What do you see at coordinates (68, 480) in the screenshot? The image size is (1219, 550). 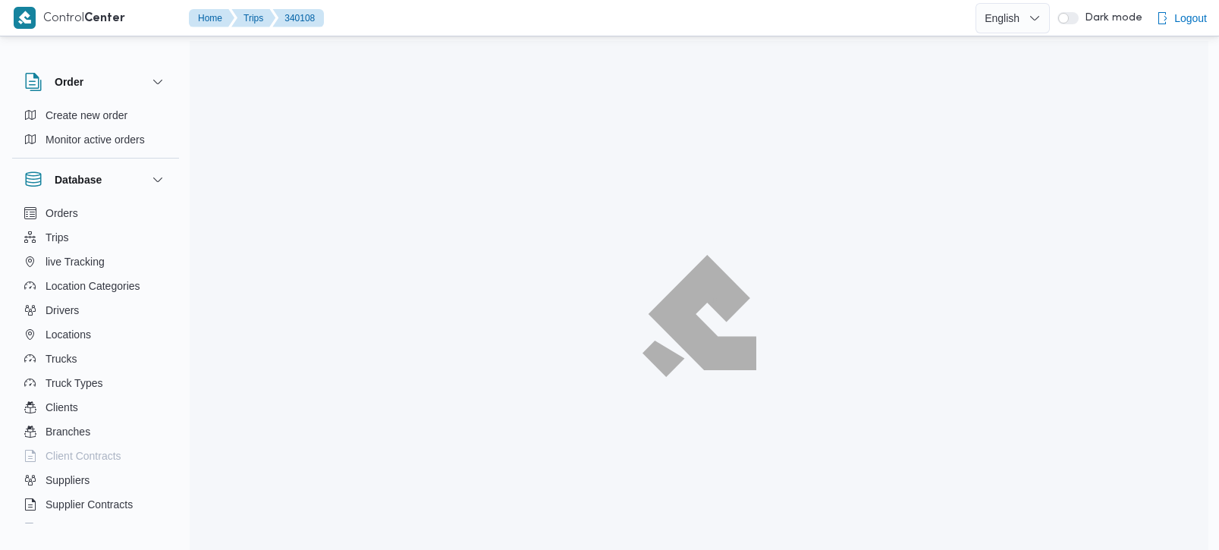 I see `span: Suppliers` at bounding box center [68, 480].